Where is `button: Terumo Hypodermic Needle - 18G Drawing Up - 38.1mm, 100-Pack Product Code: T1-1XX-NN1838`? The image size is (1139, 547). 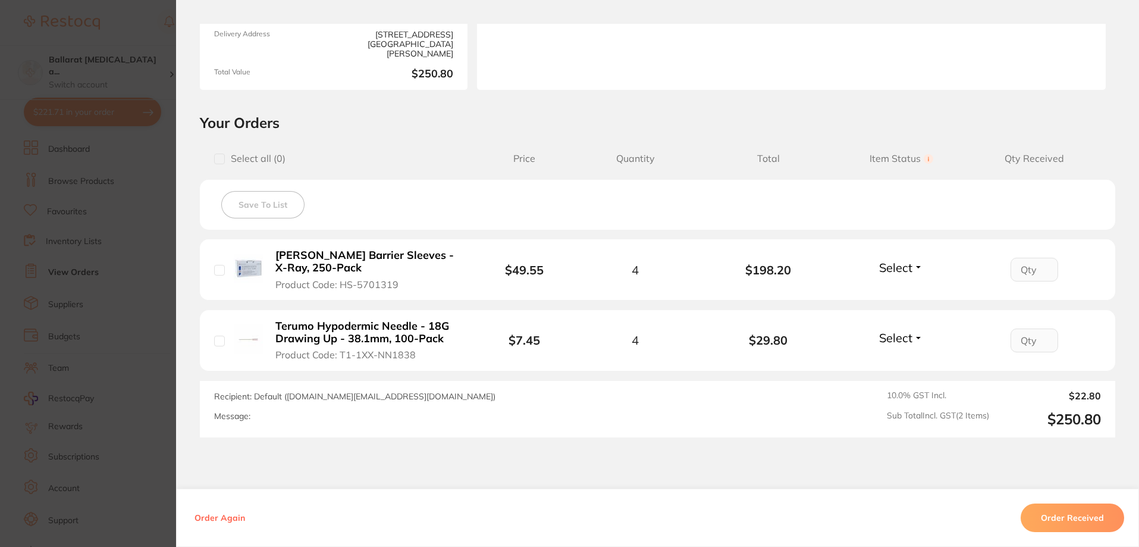 button: Terumo Hypodermic Needle - 18G Drawing Up - 38.1mm, 100-Pack Product Code: T1-1XX-NN1838 is located at coordinates (367, 340).